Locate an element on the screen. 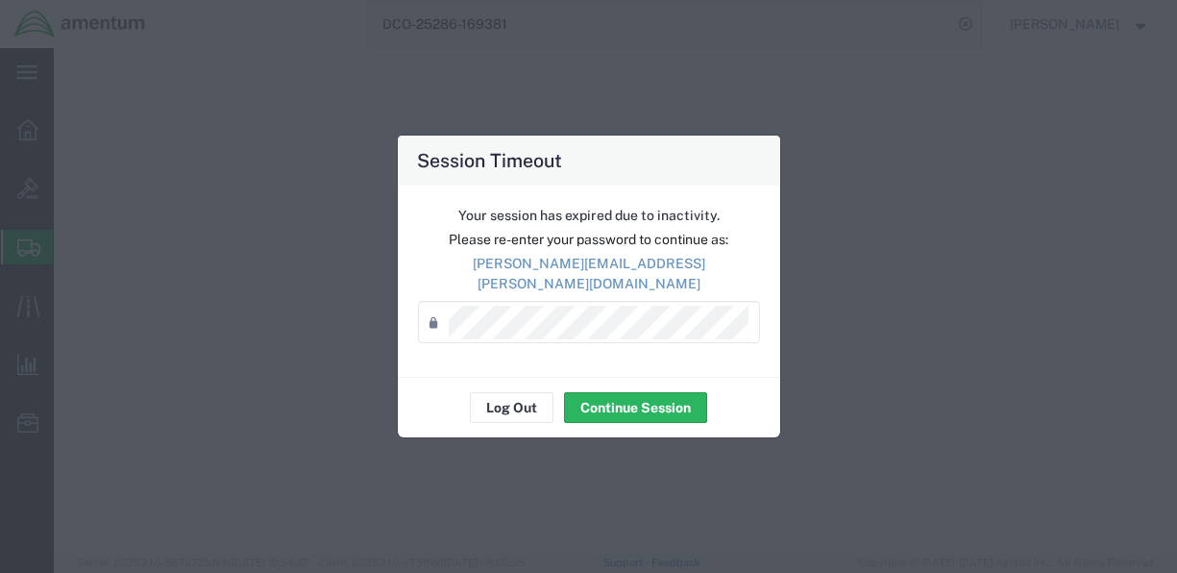 This screenshot has width=1177, height=573. h4: Session Timeout is located at coordinates (489, 160).